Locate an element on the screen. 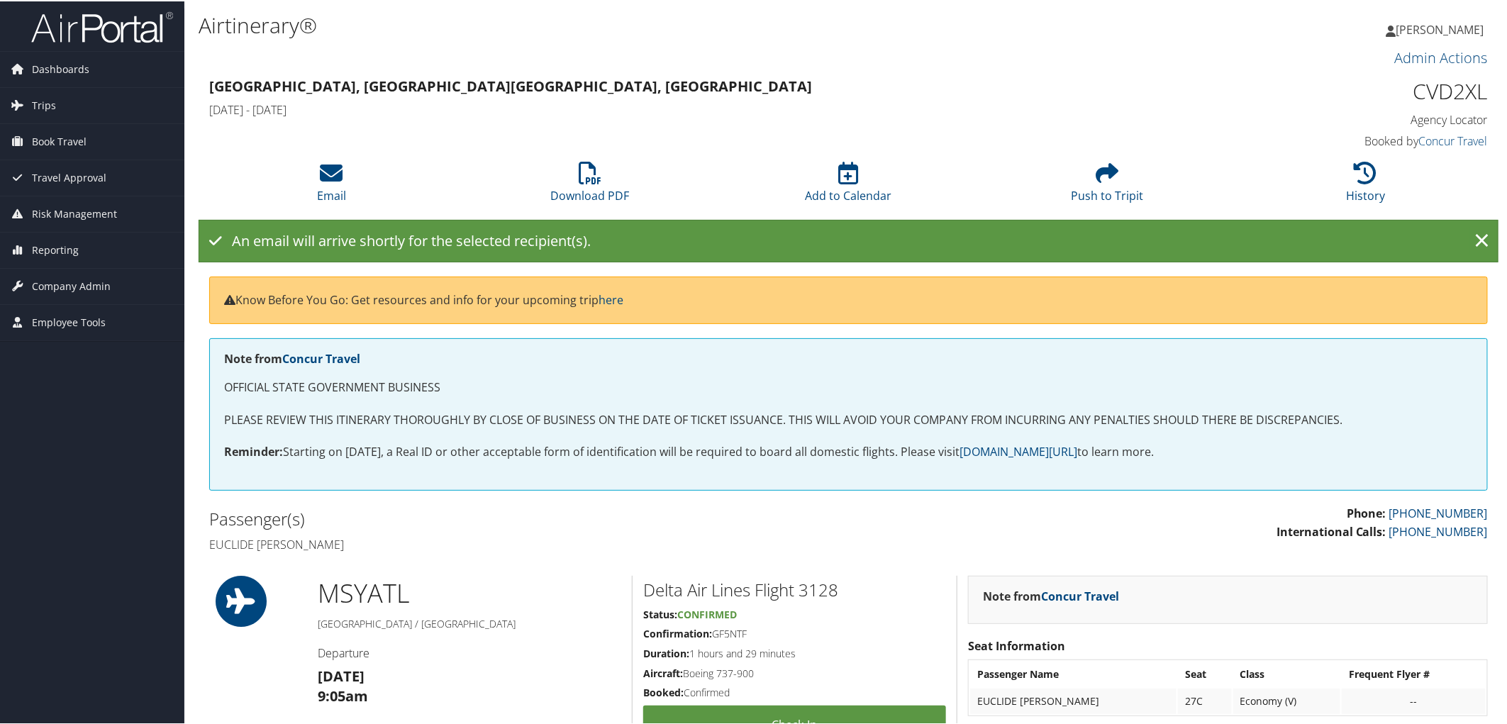 The width and height of the screenshot is (1507, 724). h1: CVD2XL is located at coordinates (1336, 90).